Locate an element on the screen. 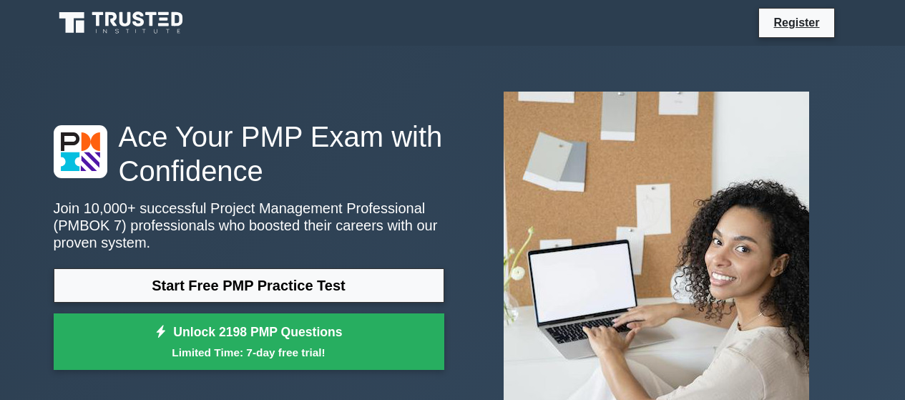  p: Join 10,000+ successful Project Management Professional (PMBOK 7) professionals who boosted their... is located at coordinates (249, 225).